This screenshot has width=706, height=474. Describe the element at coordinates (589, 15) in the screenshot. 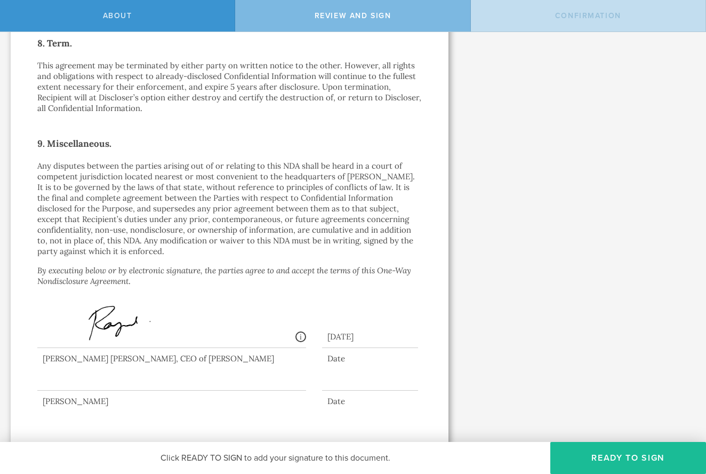

I see `span: Confirmation` at that location.